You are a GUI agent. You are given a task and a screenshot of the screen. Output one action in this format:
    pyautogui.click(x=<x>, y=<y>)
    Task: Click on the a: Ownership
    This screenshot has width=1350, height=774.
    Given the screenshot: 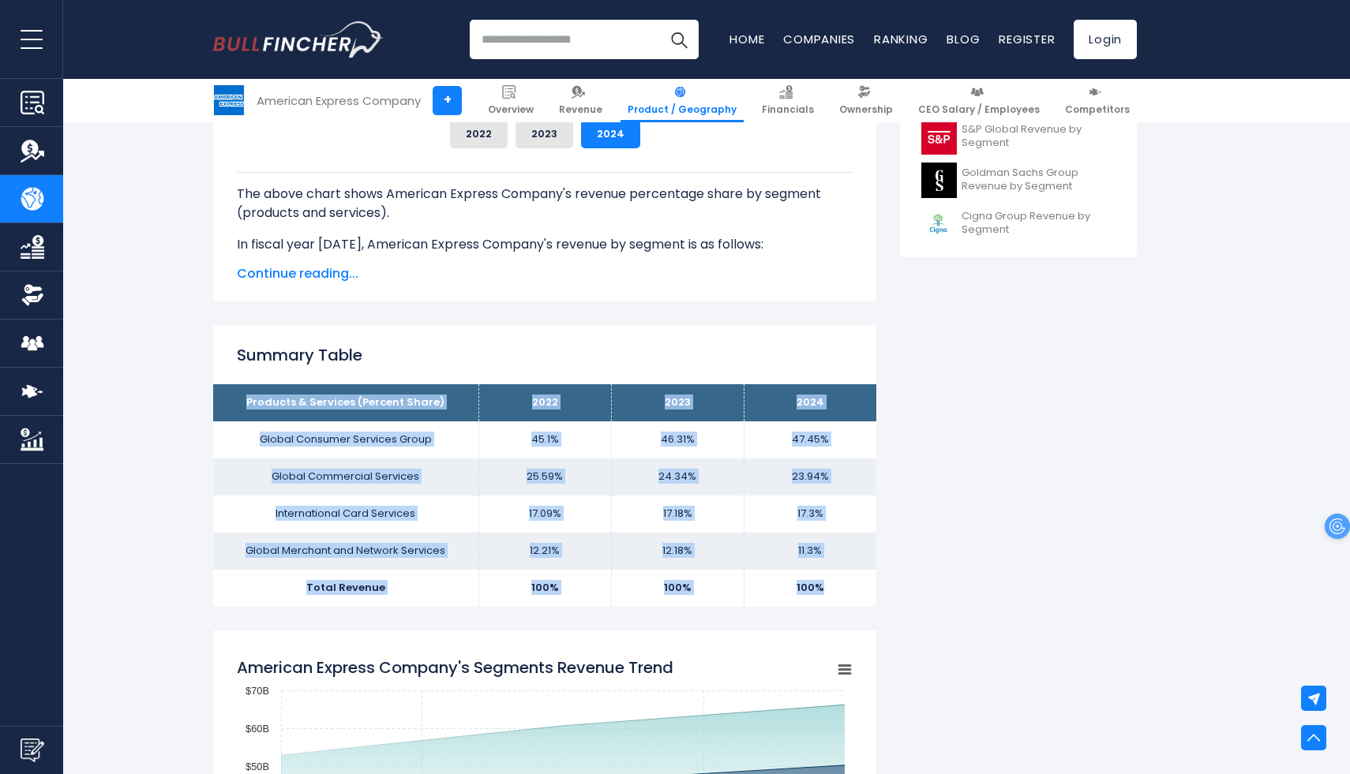 What is the action you would take?
    pyautogui.click(x=866, y=100)
    